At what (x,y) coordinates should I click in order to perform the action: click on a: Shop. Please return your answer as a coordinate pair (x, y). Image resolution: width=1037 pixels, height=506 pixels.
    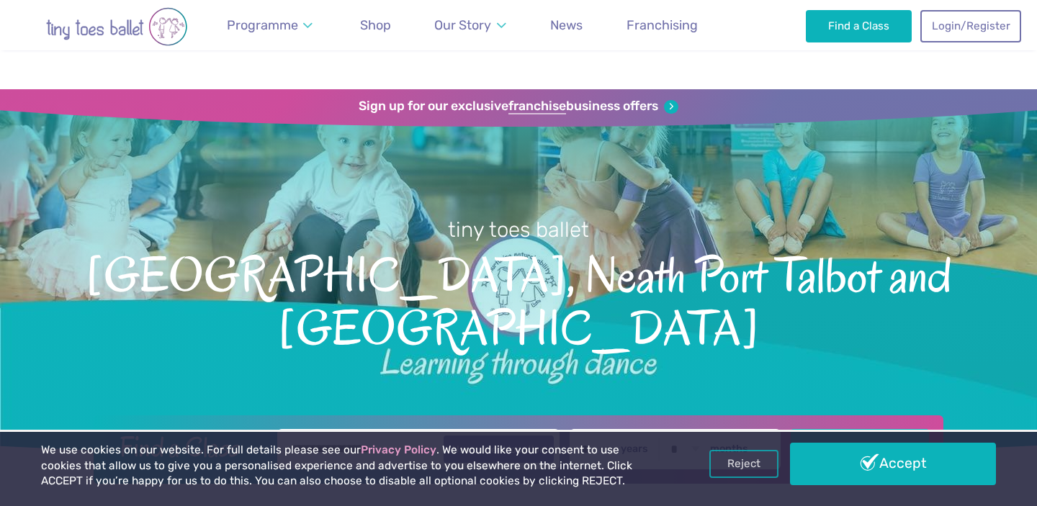
    Looking at the image, I should click on (375, 25).